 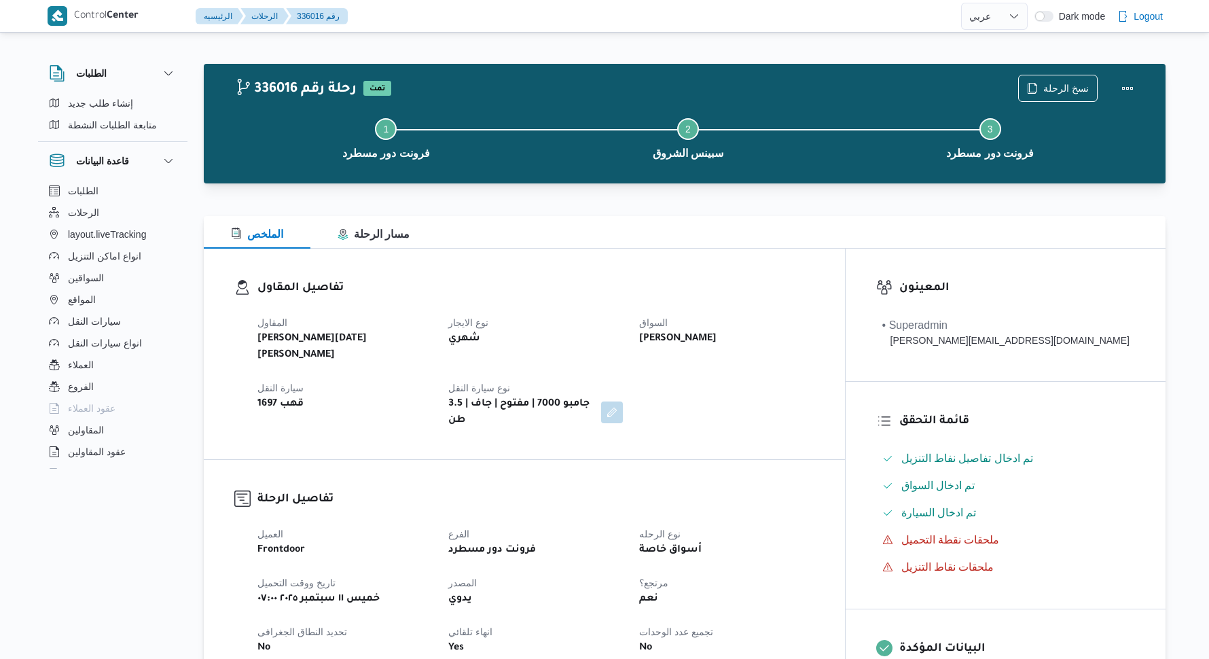 I want to click on button: layout.liveTracking, so click(x=113, y=234).